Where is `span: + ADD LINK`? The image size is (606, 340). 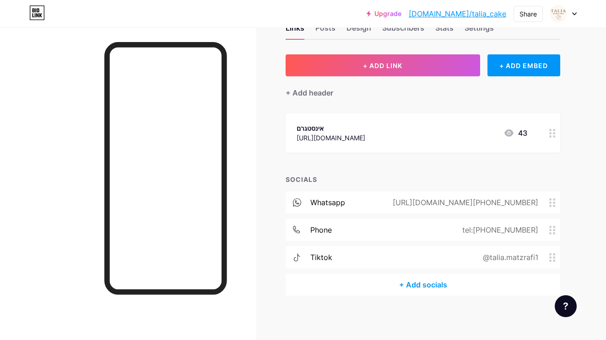 span: + ADD LINK is located at coordinates (383, 65).